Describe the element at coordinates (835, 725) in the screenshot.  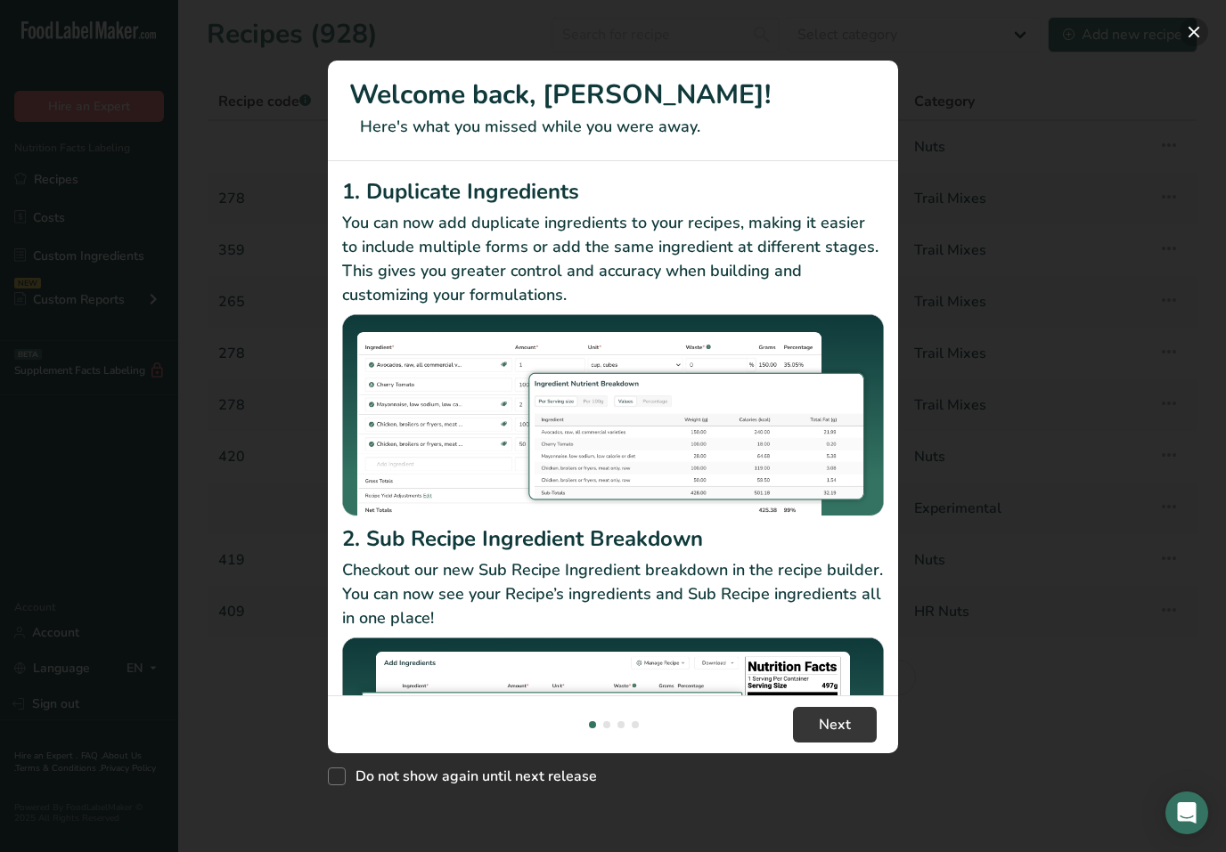
I see `span: Next` at that location.